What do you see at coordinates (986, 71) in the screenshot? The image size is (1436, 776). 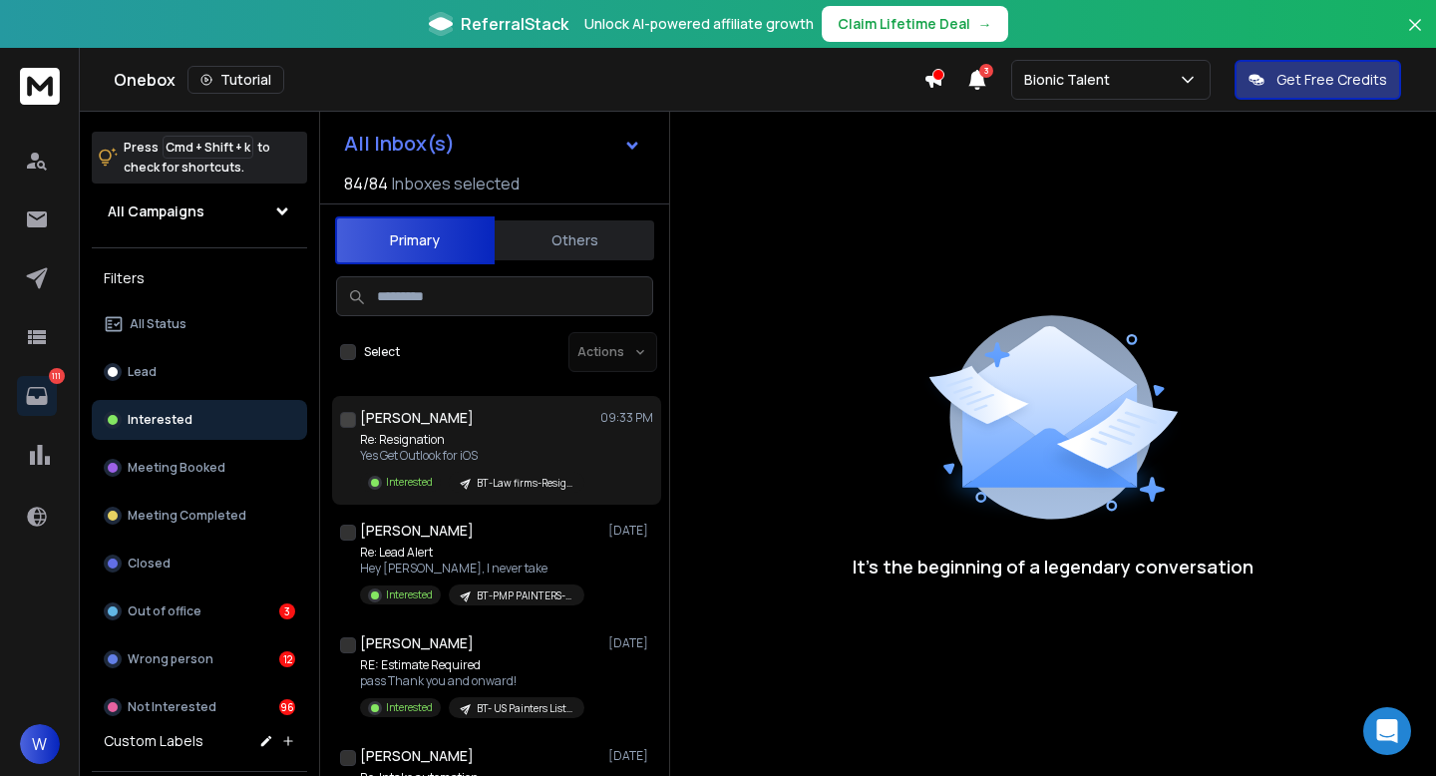 I see `span: 3` at bounding box center [986, 71].